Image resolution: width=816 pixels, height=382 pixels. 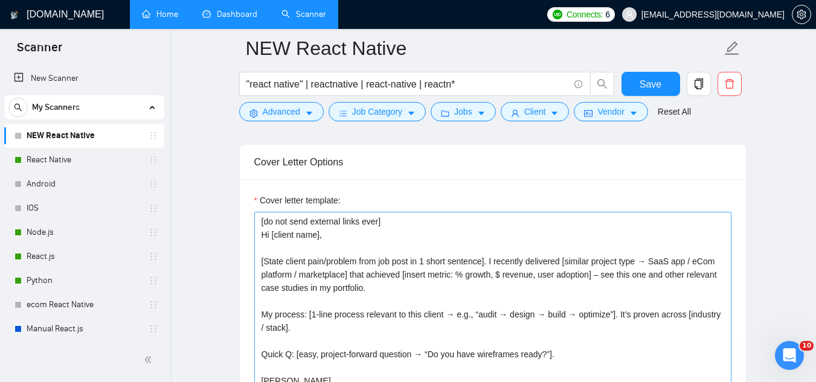 What do you see at coordinates (607, 14) in the screenshot?
I see `span: 6` at bounding box center [607, 14].